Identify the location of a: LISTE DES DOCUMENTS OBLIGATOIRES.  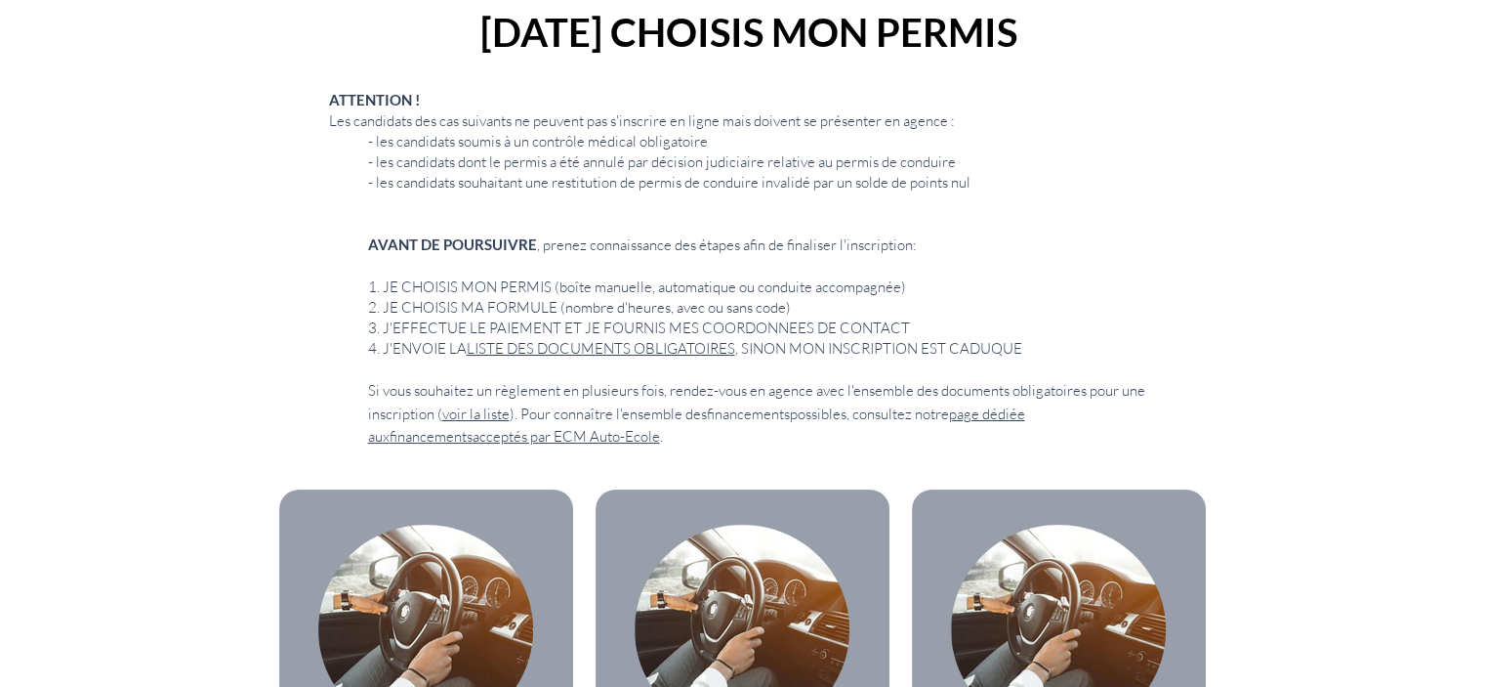
(601, 348).